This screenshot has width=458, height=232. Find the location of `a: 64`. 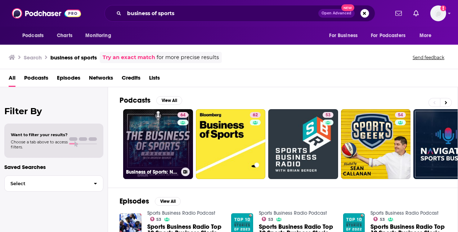

a: 64 is located at coordinates (183, 115).